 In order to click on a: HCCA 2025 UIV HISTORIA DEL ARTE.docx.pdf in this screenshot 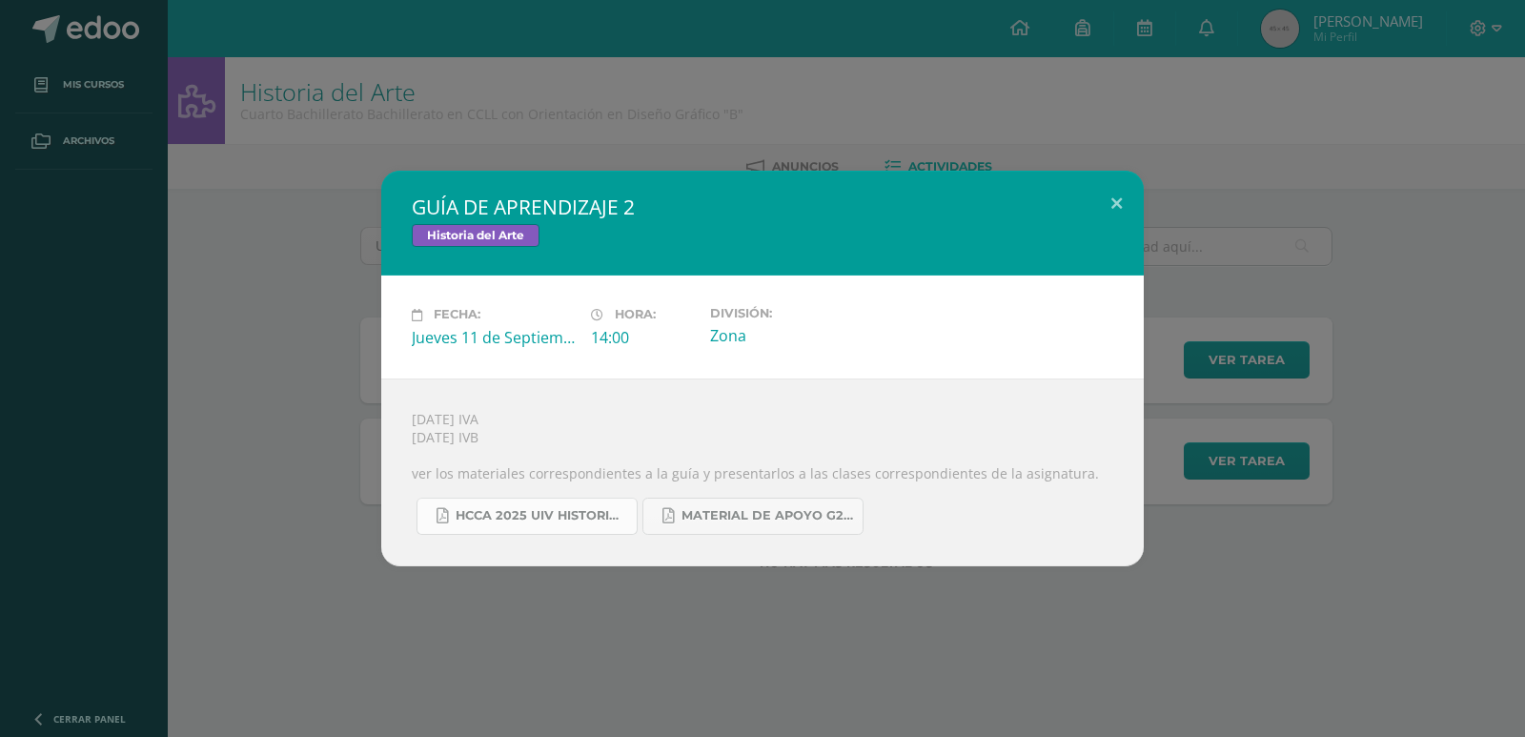, I will do `click(527, 516)`.